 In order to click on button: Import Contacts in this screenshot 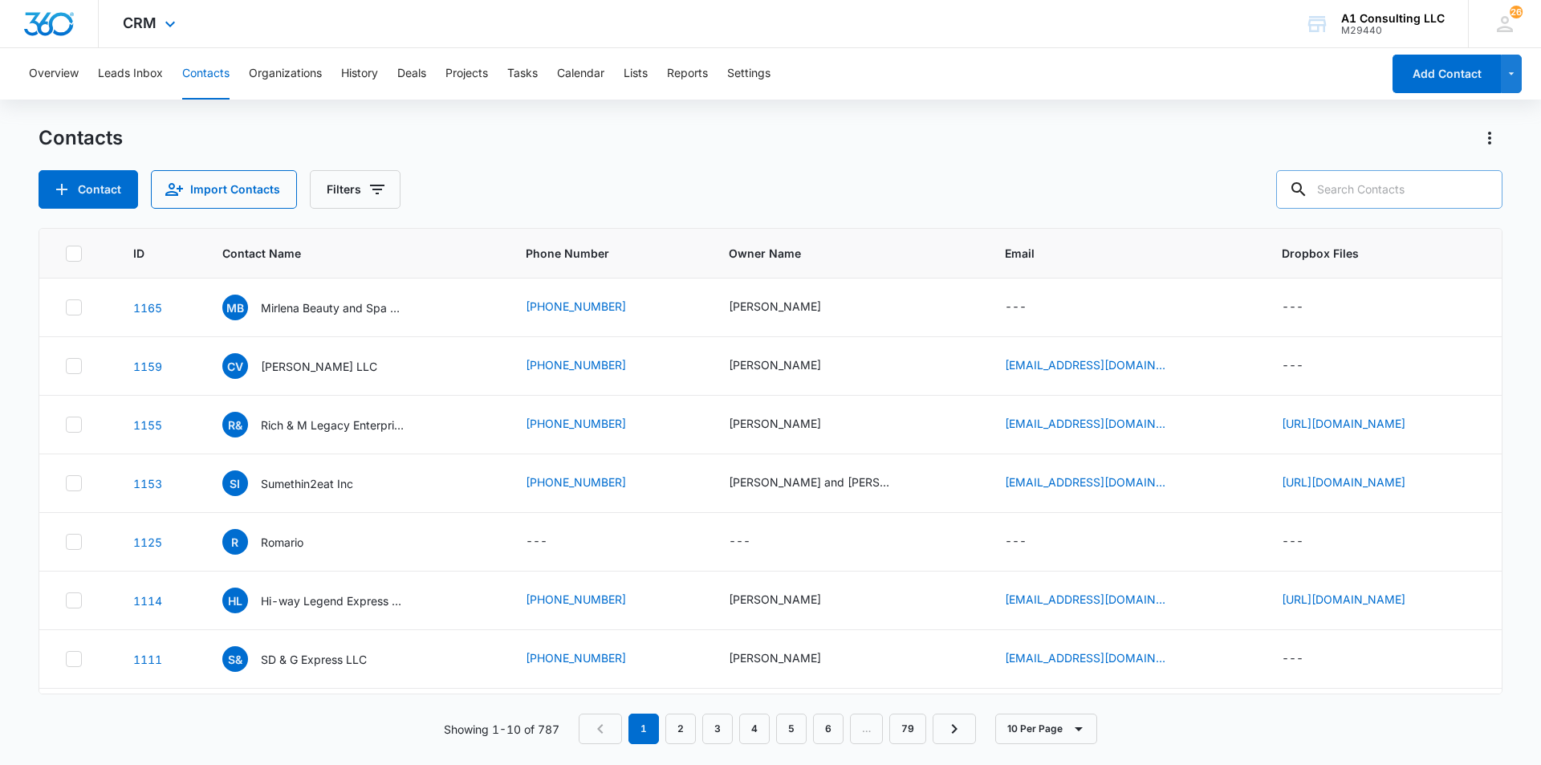, I will do `click(224, 189)`.